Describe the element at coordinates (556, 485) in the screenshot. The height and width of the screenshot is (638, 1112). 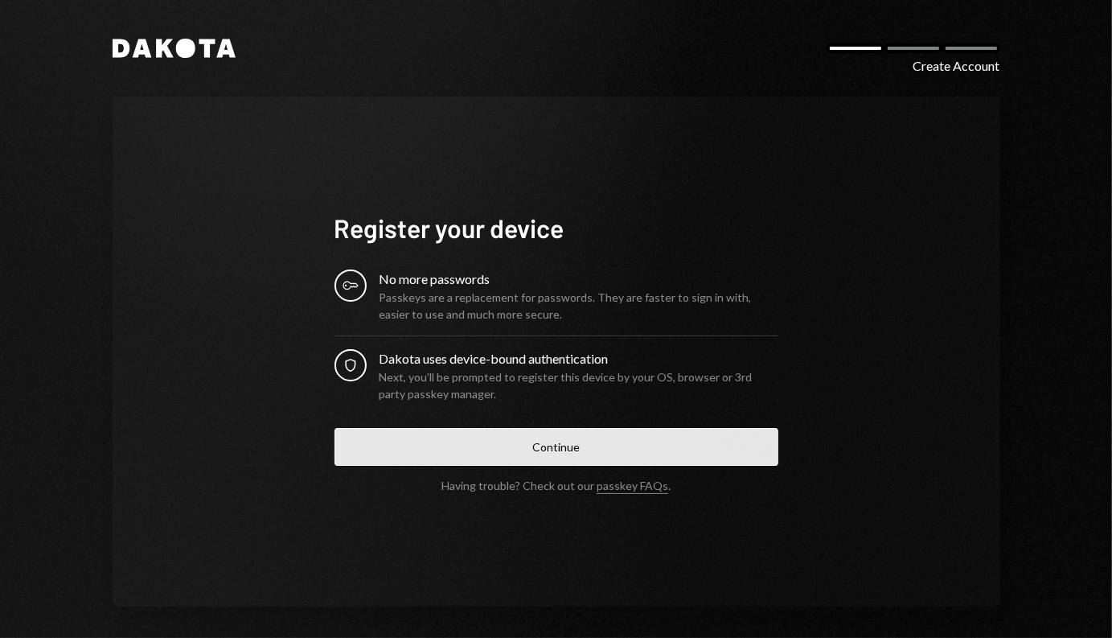
I see `div: Having trouble? Check out our .` at that location.